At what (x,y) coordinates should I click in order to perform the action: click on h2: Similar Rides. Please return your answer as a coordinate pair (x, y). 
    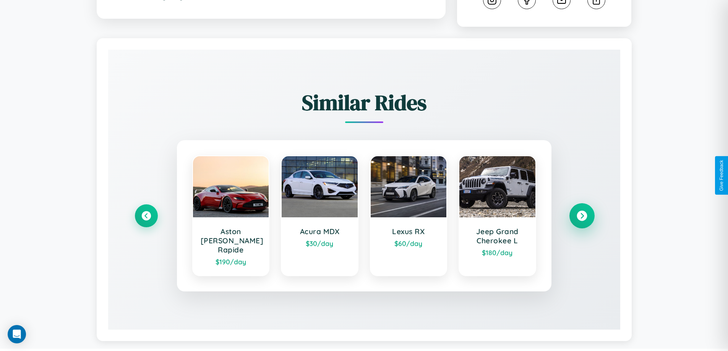
    Looking at the image, I should click on (364, 102).